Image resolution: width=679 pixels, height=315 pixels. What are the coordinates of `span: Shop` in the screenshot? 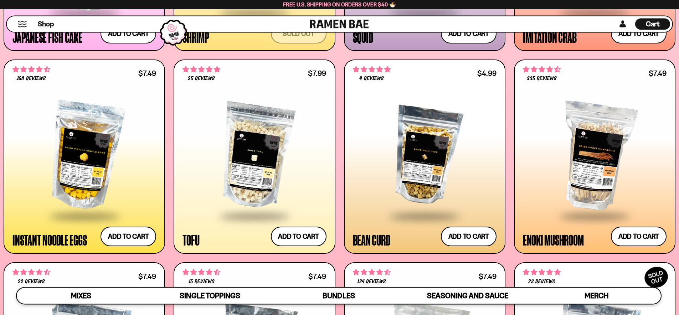 It's located at (46, 24).